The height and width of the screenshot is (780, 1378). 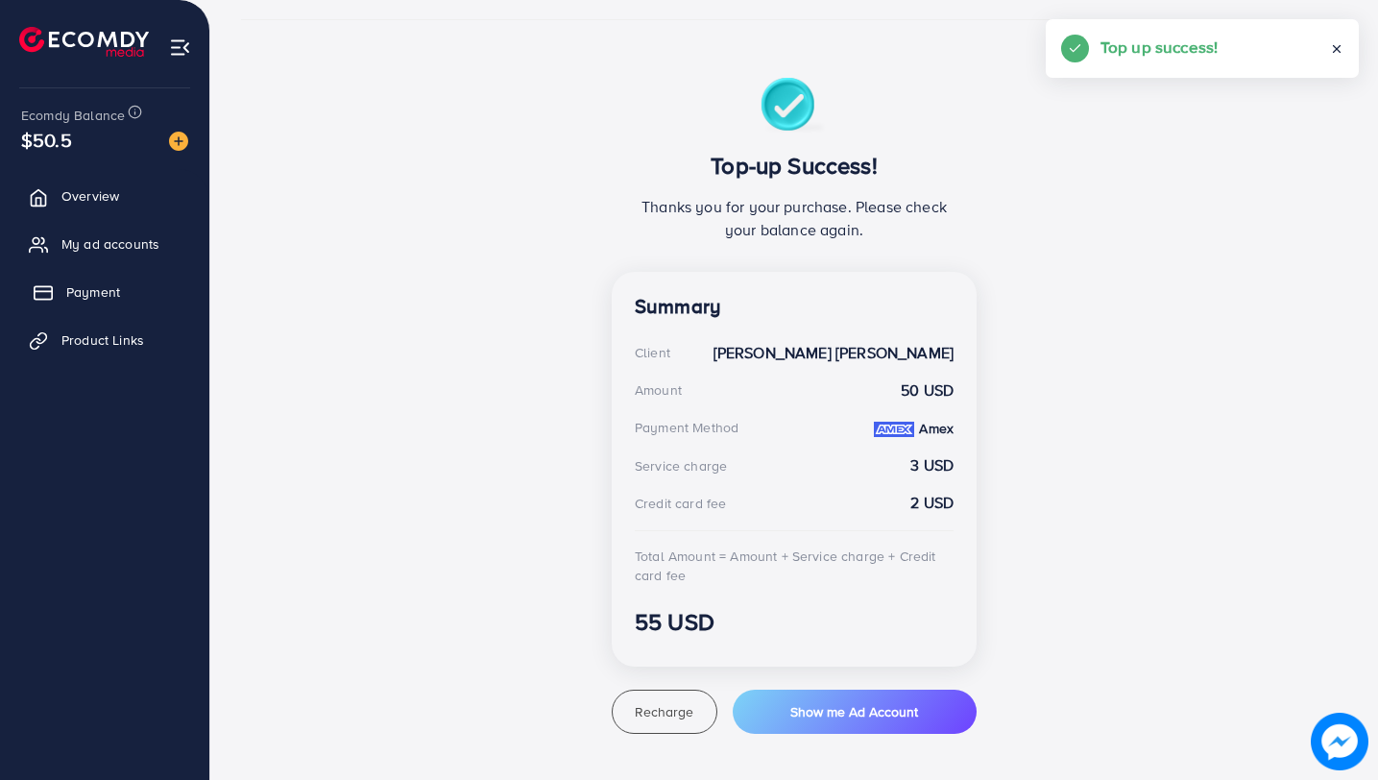 What do you see at coordinates (103, 340) in the screenshot?
I see `span: Product Links` at bounding box center [103, 340].